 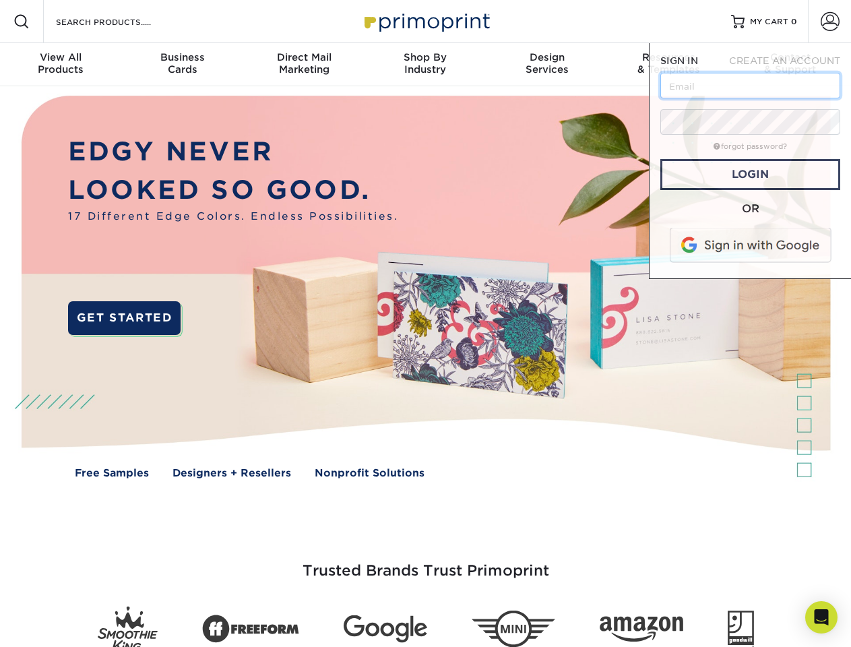 What do you see at coordinates (669, 65) in the screenshot?
I see `a: Resources& Templates` at bounding box center [669, 65].